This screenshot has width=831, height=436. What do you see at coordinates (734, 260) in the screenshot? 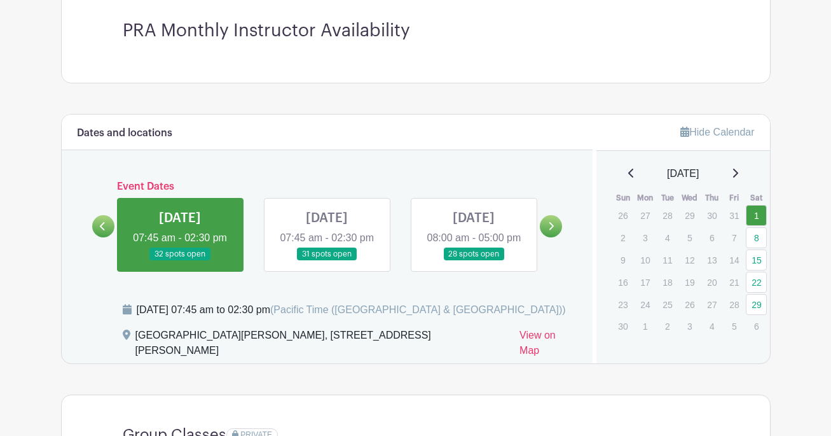
I see `p: 14` at bounding box center [734, 260].